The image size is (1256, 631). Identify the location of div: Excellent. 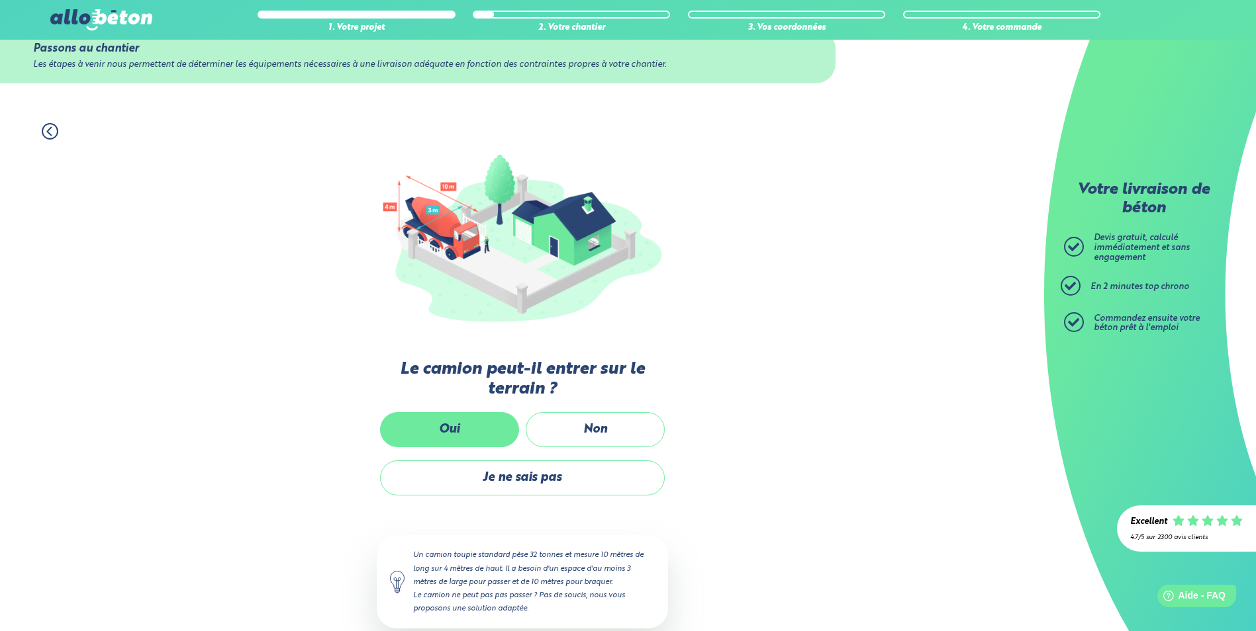
(1148, 522).